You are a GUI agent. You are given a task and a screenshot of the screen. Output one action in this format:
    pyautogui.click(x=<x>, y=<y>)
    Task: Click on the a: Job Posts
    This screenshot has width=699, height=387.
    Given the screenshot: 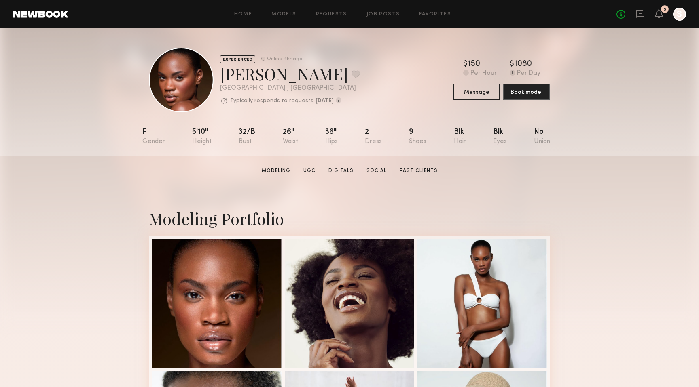 What is the action you would take?
    pyautogui.click(x=383, y=14)
    